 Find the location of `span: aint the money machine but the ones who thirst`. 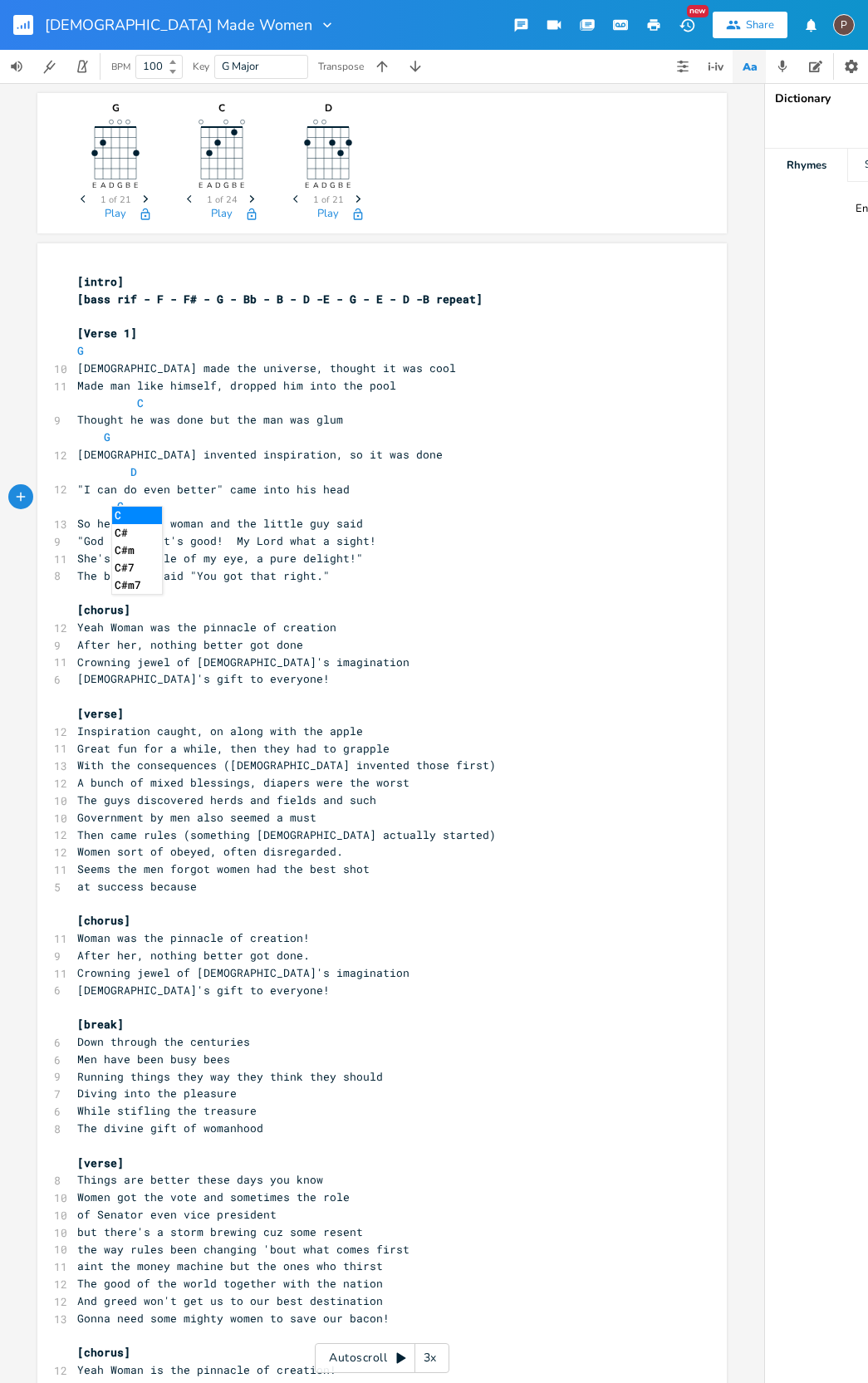

span: aint the money machine but the ones who thirst is located at coordinates (230, 1267).